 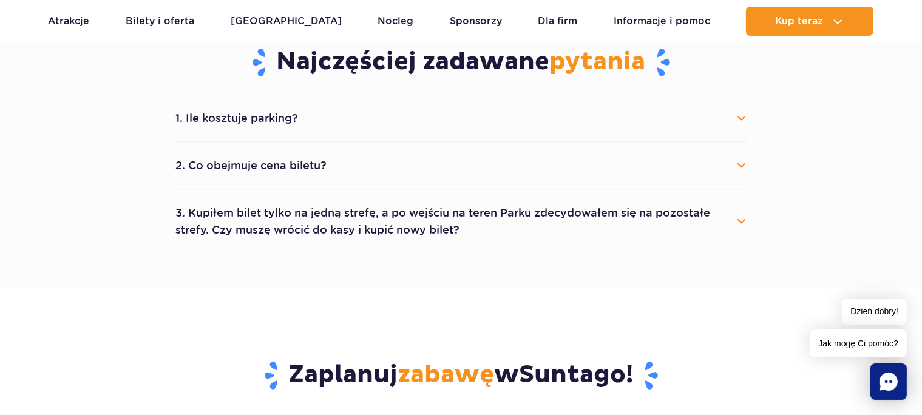 What do you see at coordinates (461, 166) in the screenshot?
I see `button: 2. Co obejmuje cena biletu?` at bounding box center [461, 166].